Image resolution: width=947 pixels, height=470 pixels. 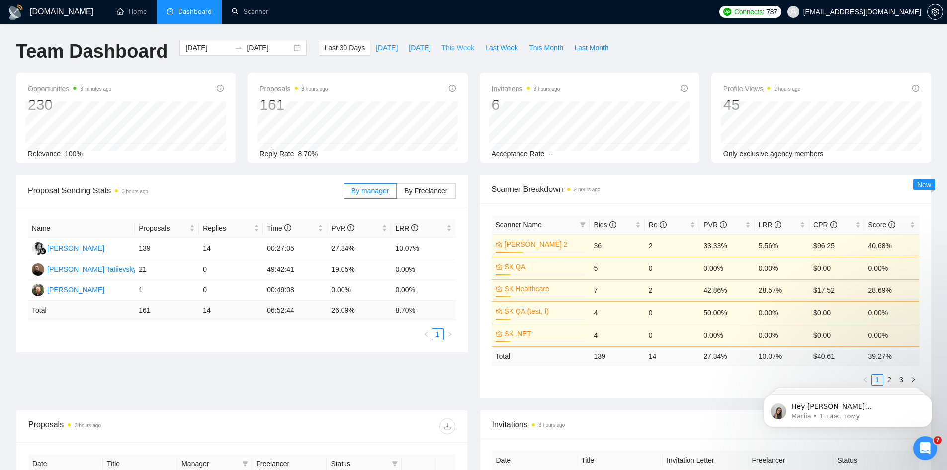 I want to click on td: 28.69%, so click(x=892, y=290).